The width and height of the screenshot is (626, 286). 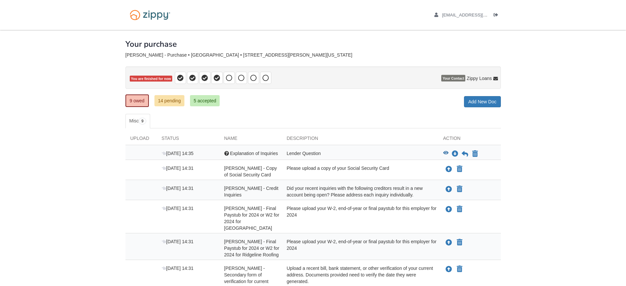 What do you see at coordinates (188, 140) in the screenshot?
I see `div: Status` at bounding box center [188, 140].